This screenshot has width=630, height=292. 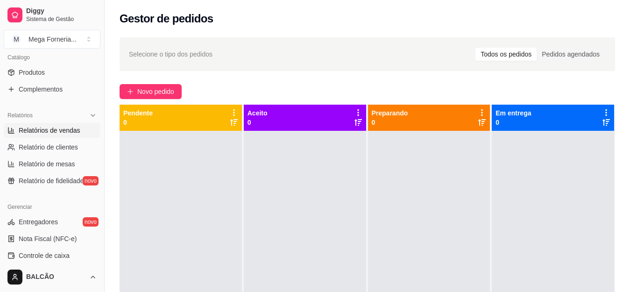 What do you see at coordinates (166, 19) in the screenshot?
I see `h2: Gestor de pedidos` at bounding box center [166, 19].